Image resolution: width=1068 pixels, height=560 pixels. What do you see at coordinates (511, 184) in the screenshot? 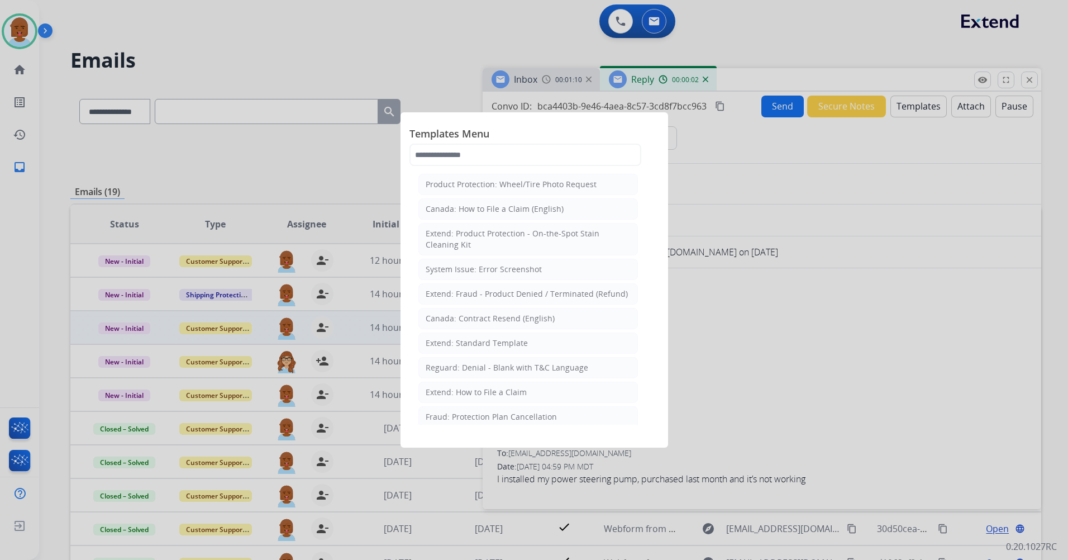
I see `div: Product Protection: Wheel/Tire Photo Request` at bounding box center [511, 184].